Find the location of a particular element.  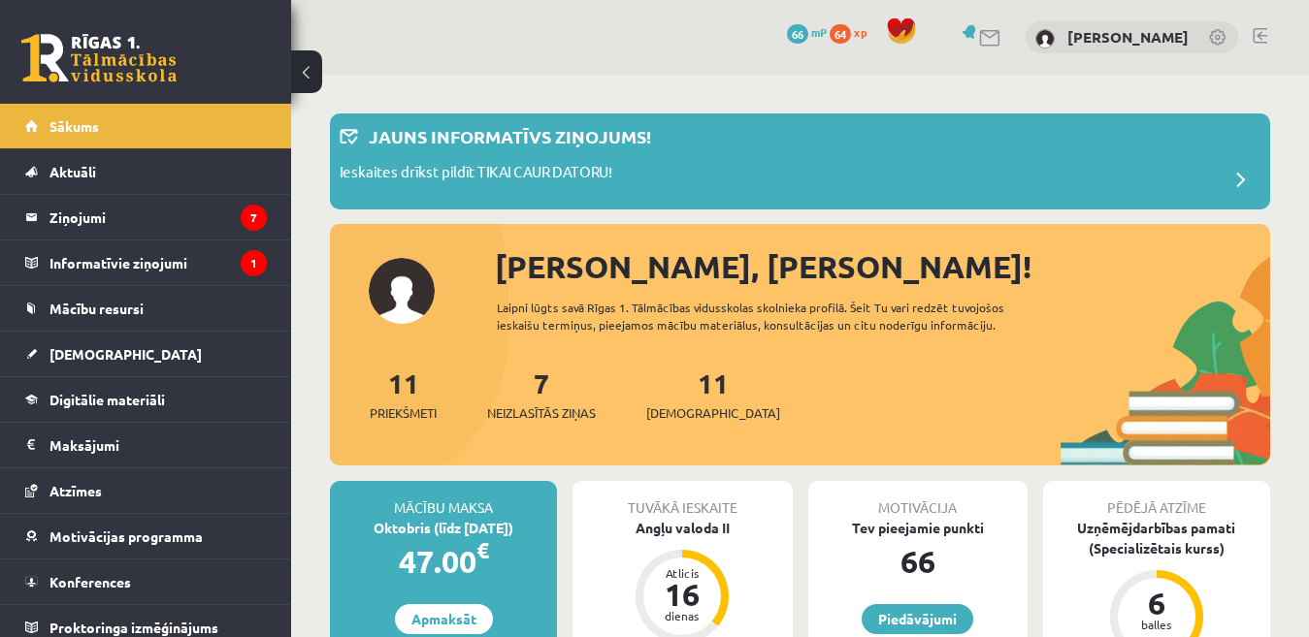

span: 66 is located at coordinates (797, 34).